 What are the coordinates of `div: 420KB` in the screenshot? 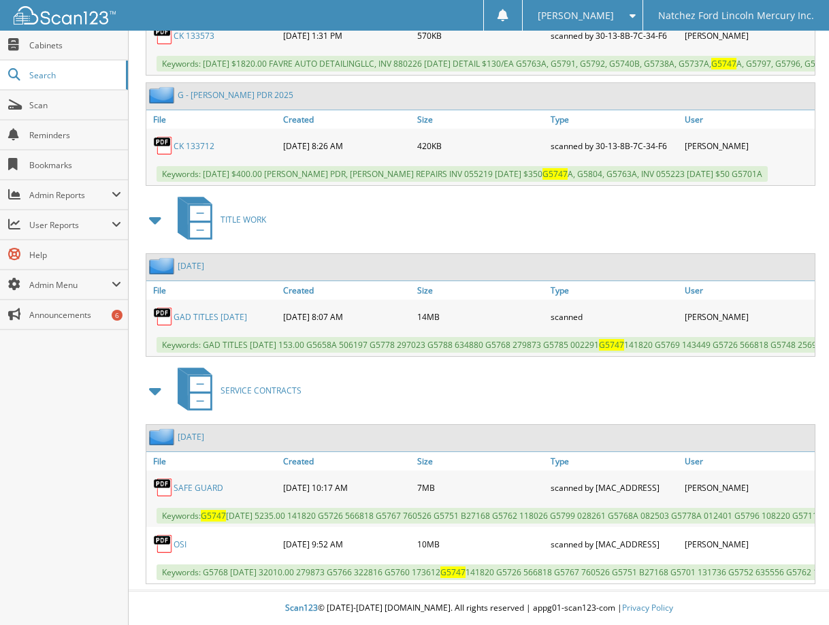 It's located at (481, 146).